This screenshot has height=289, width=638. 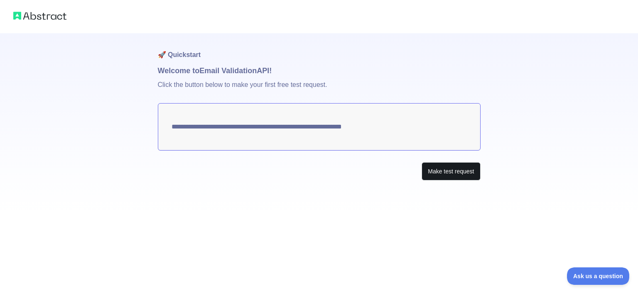 I want to click on p: Click the button below to make your first free test request., so click(x=319, y=90).